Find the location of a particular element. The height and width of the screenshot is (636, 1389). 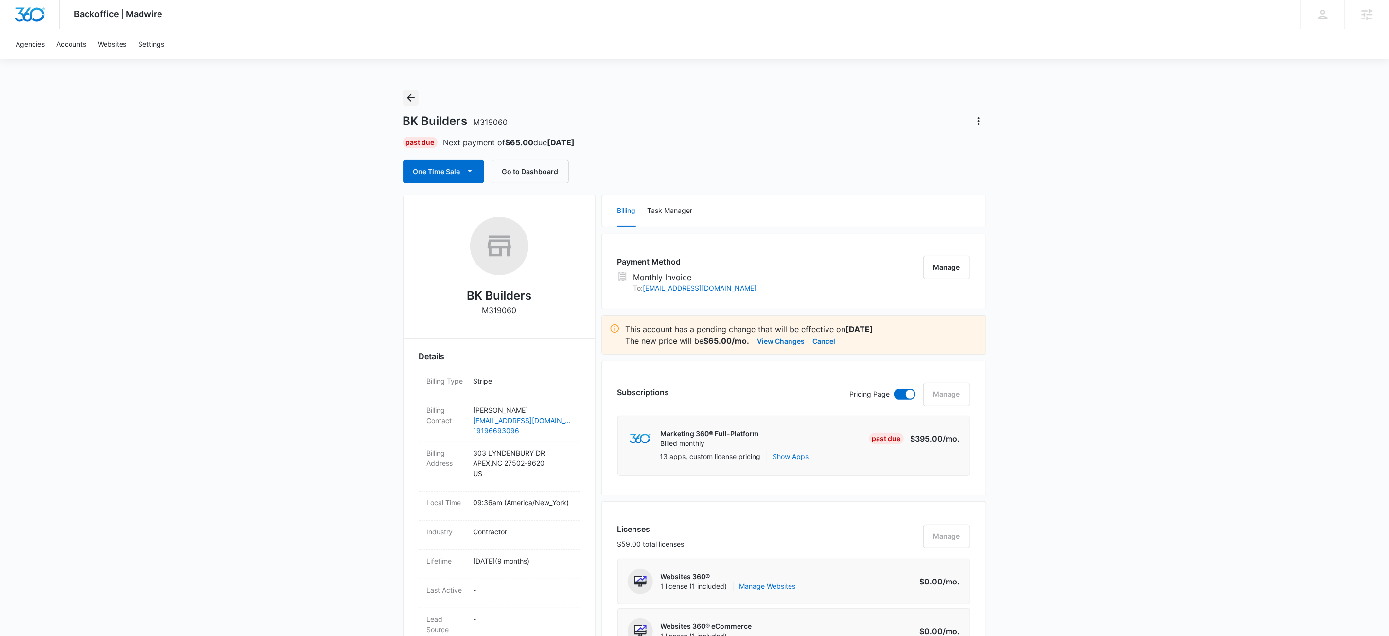

p: Contractor is located at coordinates (522, 531).